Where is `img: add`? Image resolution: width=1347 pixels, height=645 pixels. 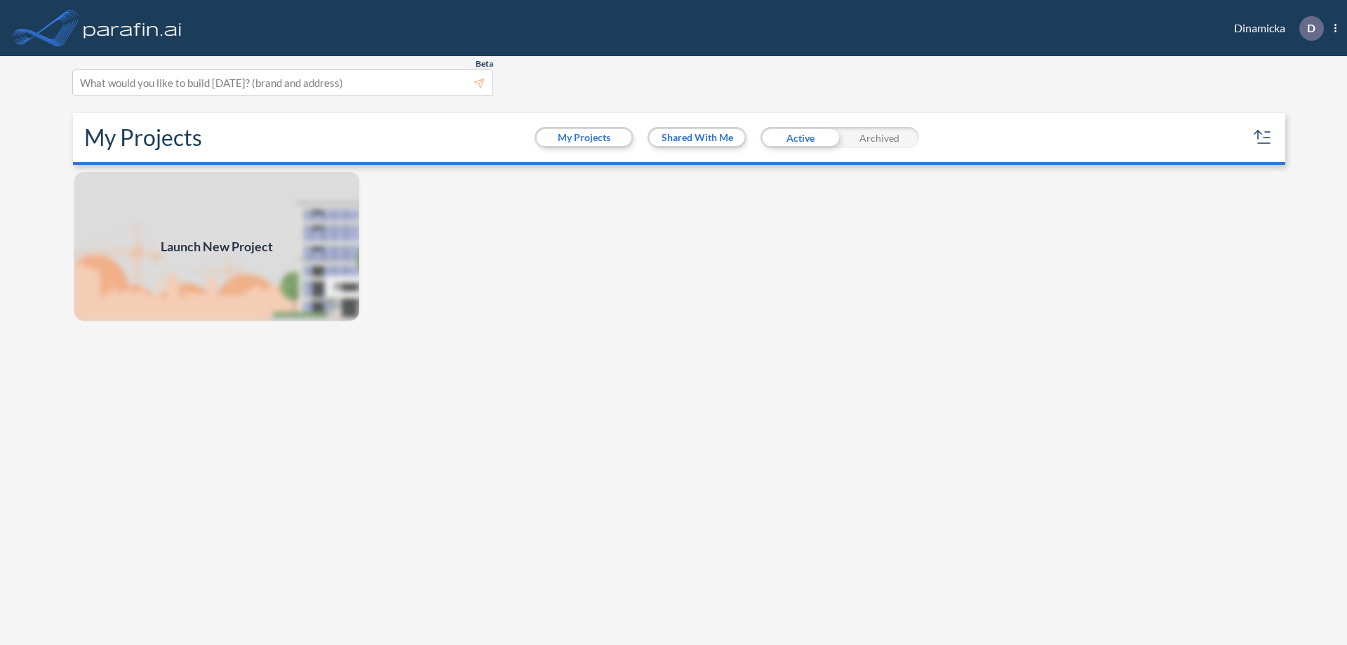 img: add is located at coordinates (217, 246).